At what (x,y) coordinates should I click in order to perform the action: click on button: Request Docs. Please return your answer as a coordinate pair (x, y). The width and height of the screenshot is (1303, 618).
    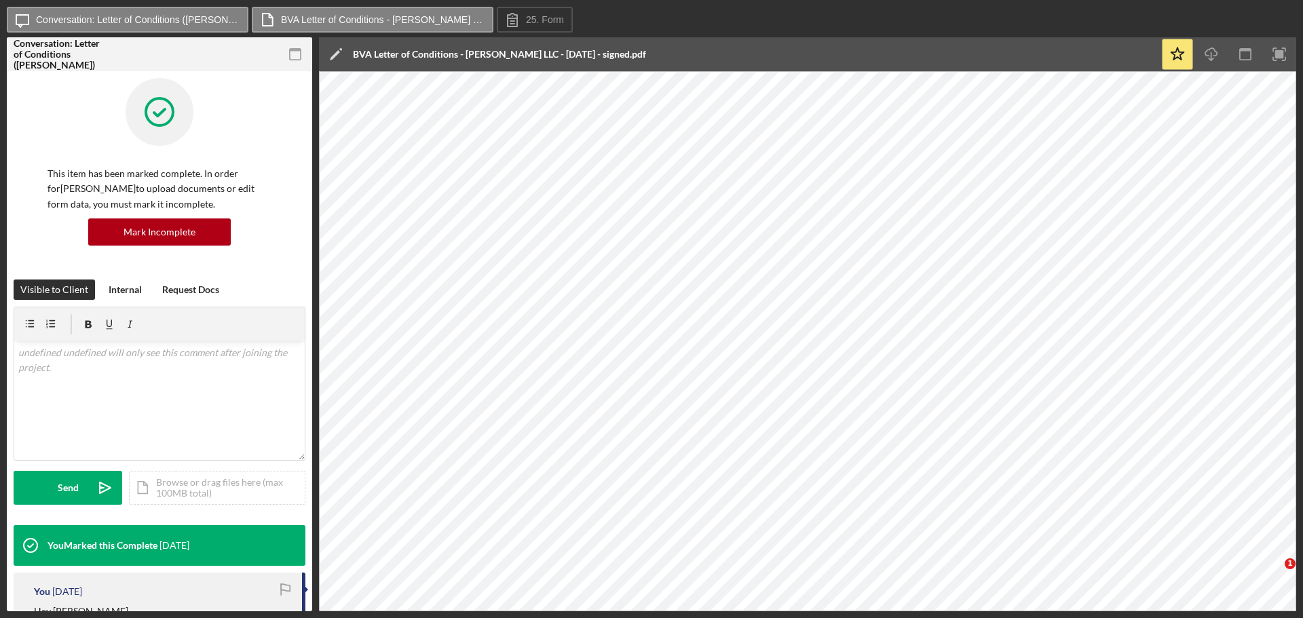
    Looking at the image, I should click on (191, 290).